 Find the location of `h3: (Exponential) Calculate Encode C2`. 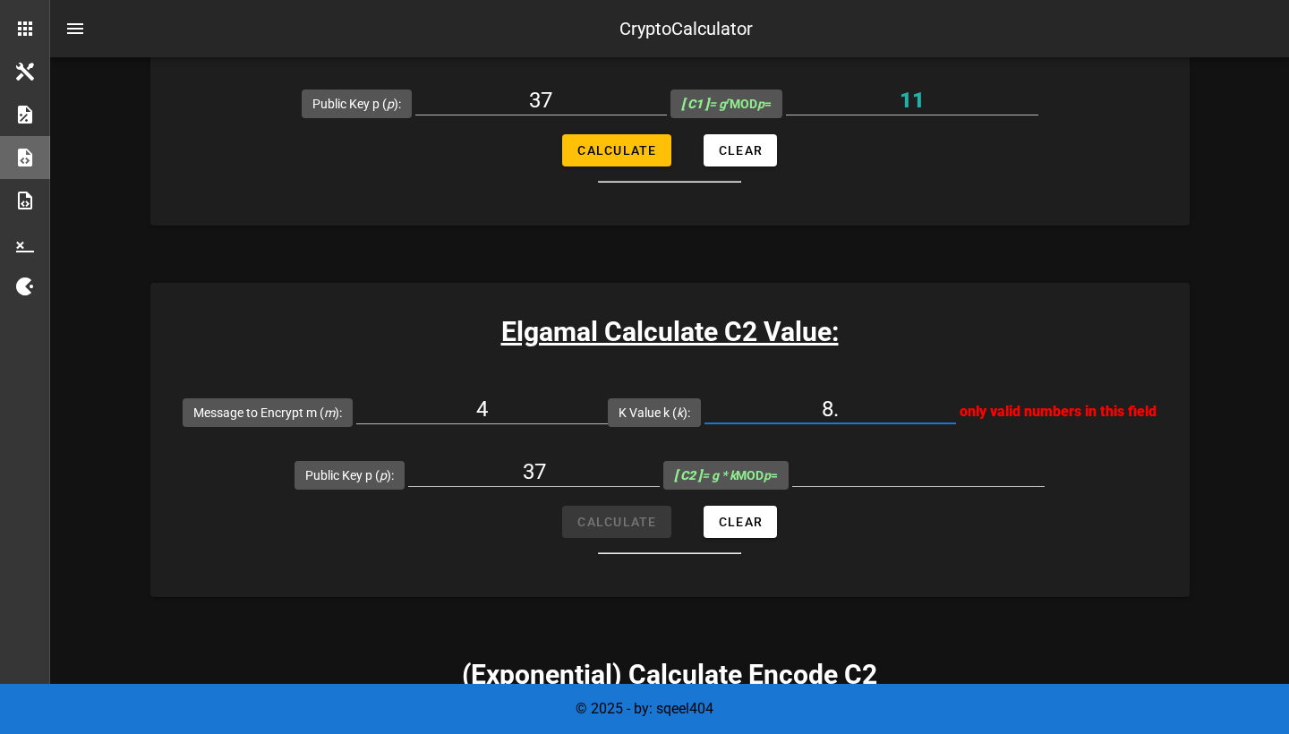

h3: (Exponential) Calculate Encode C2 is located at coordinates (669, 674).